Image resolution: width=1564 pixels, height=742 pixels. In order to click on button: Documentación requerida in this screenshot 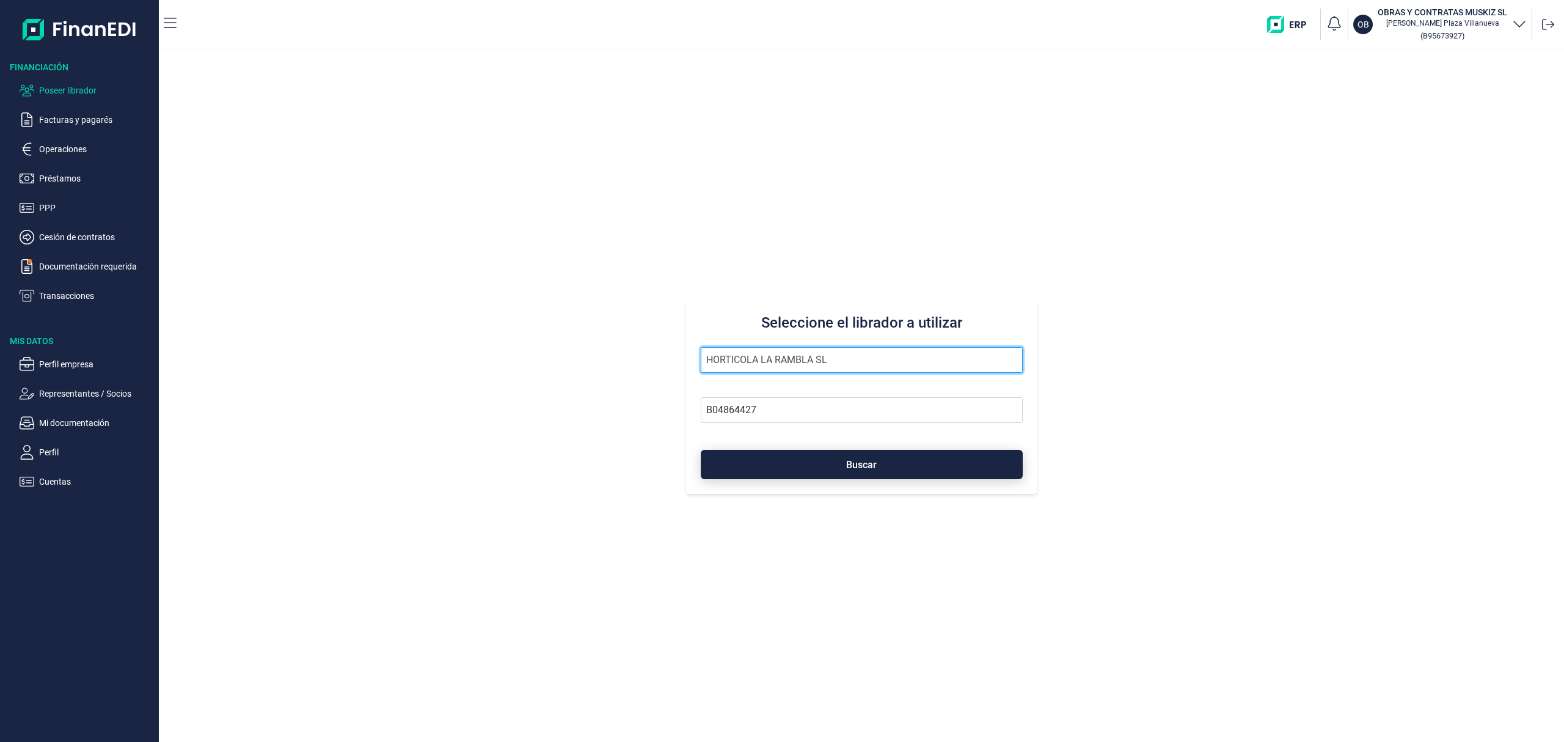, I will do `click(87, 266)`.